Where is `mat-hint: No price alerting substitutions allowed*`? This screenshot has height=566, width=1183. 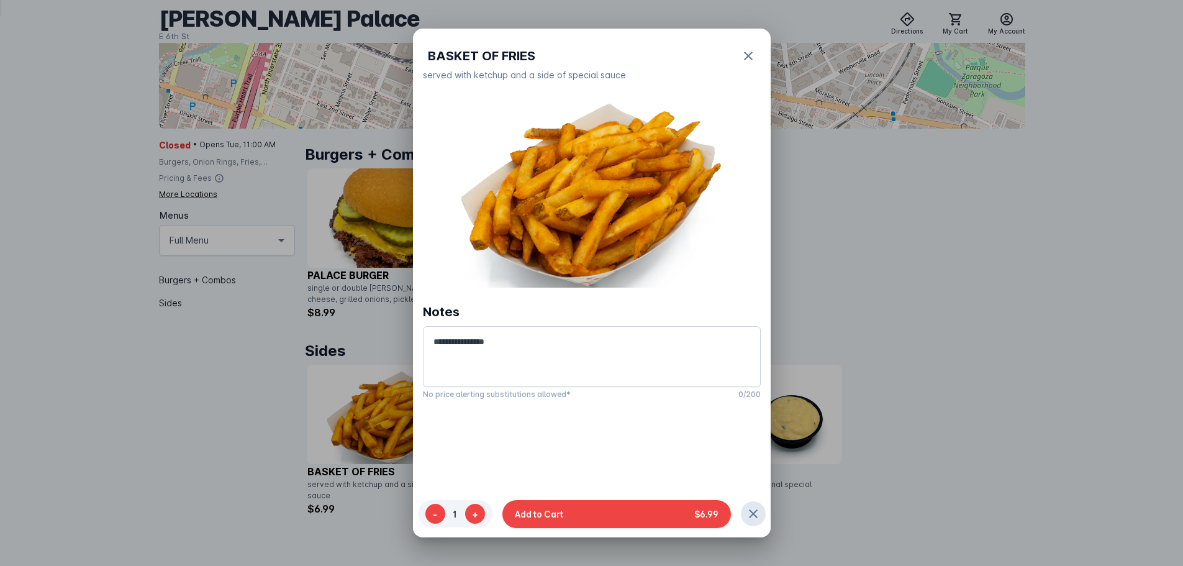
mat-hint: No price alerting substitutions allowed* is located at coordinates (497, 393).